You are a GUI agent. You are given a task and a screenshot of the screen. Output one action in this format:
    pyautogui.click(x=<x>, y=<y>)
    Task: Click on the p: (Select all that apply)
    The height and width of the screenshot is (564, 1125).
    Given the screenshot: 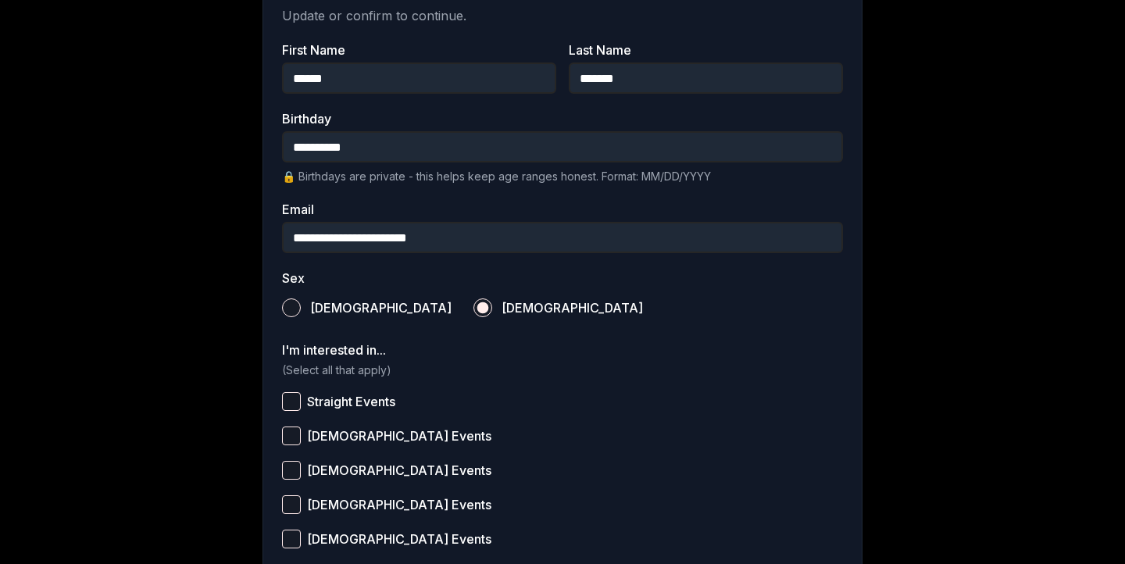 What is the action you would take?
    pyautogui.click(x=563, y=370)
    